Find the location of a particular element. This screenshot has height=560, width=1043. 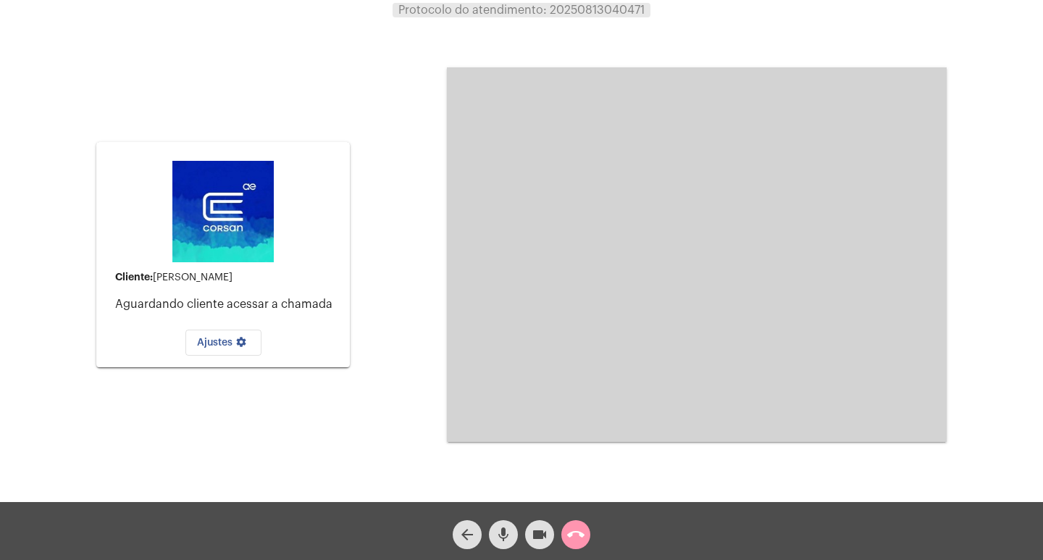

p: Aguardando cliente acessar a chamada is located at coordinates (227, 304).